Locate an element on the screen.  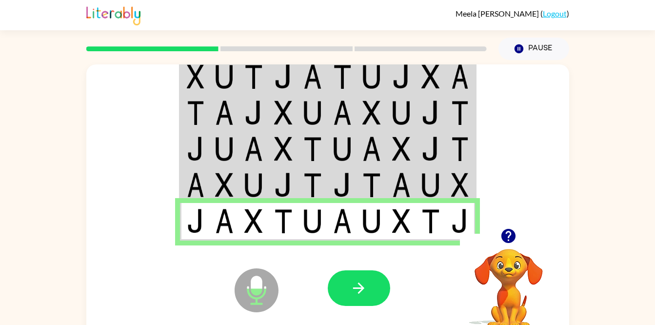
button: Pause is located at coordinates (534, 49).